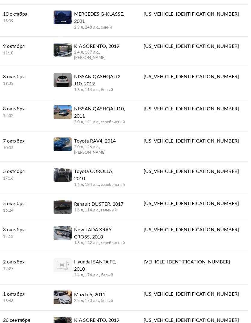 This screenshot has height=323, width=251. I want to click on div: 12:27, so click(19, 269).